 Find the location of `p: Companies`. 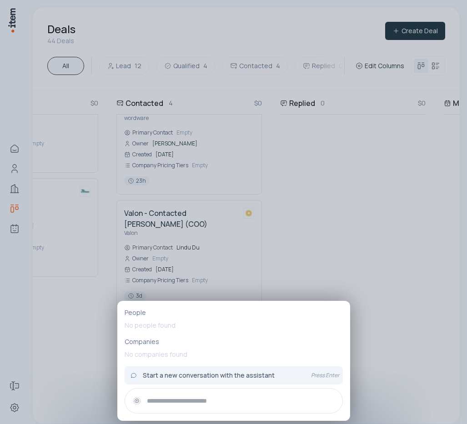

p: Companies is located at coordinates (234, 342).